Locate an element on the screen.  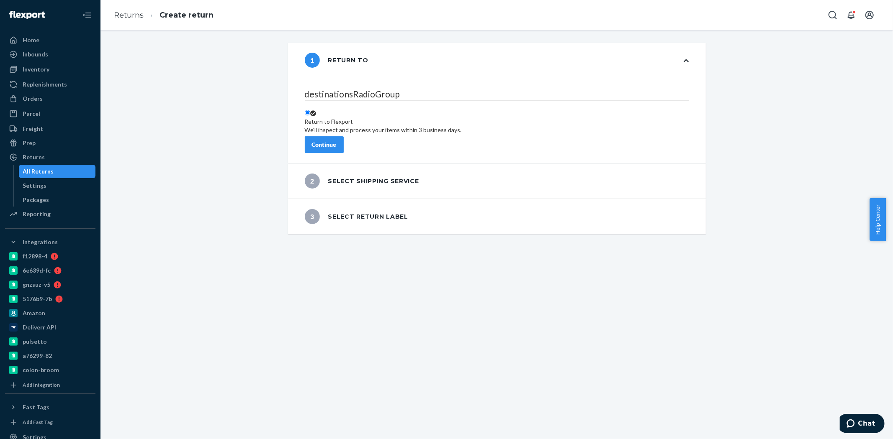
div: f12898-4 is located at coordinates (35, 256).